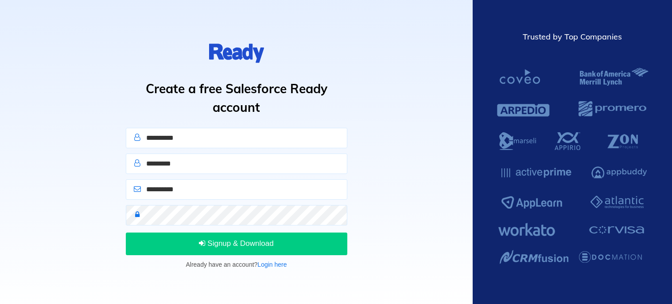 This screenshot has height=304, width=672. What do you see at coordinates (237, 264) in the screenshot?
I see `p: Already have an account?` at bounding box center [237, 264].